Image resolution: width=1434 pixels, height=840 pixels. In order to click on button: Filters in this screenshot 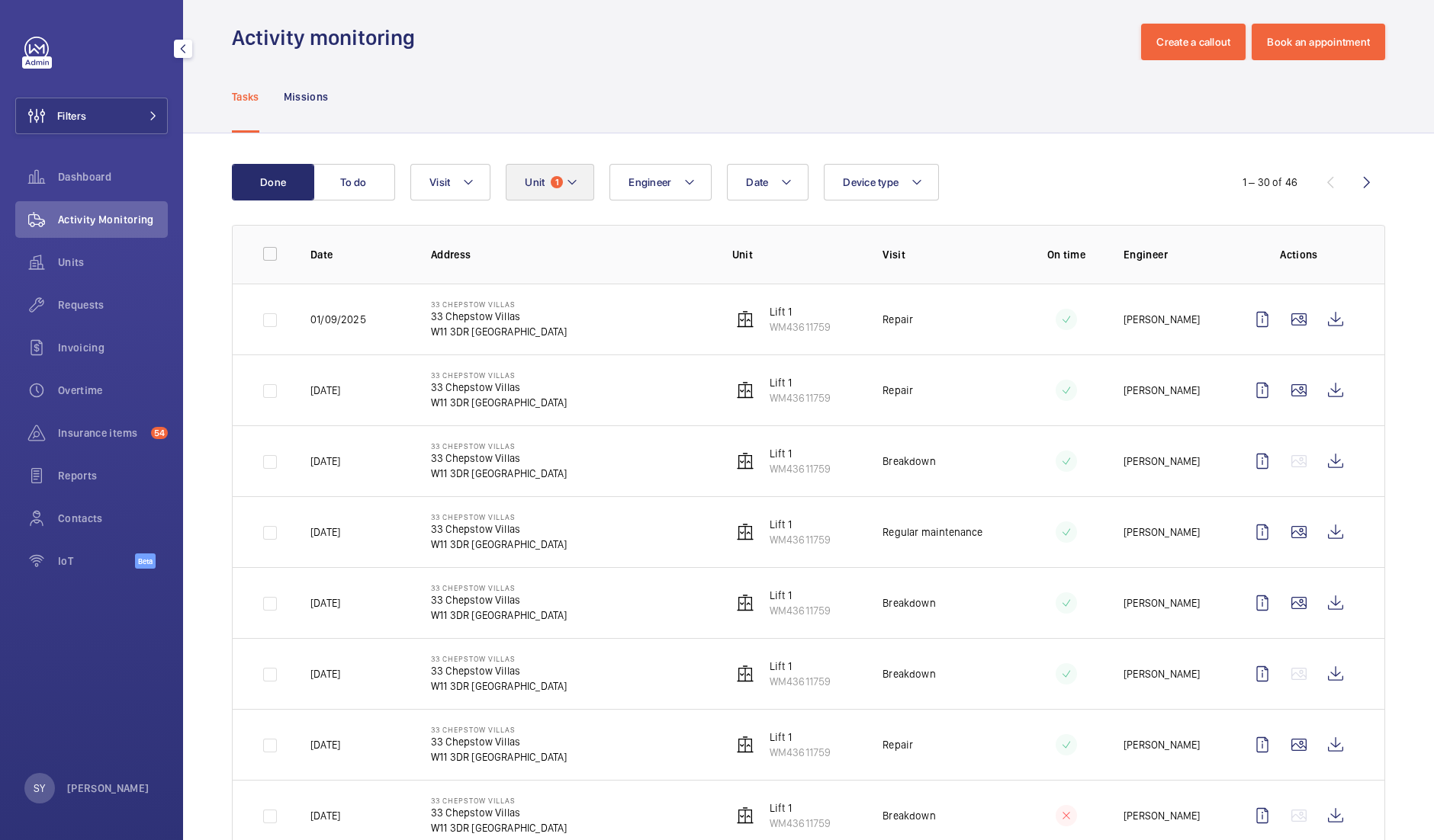, I will do `click(92, 116)`.